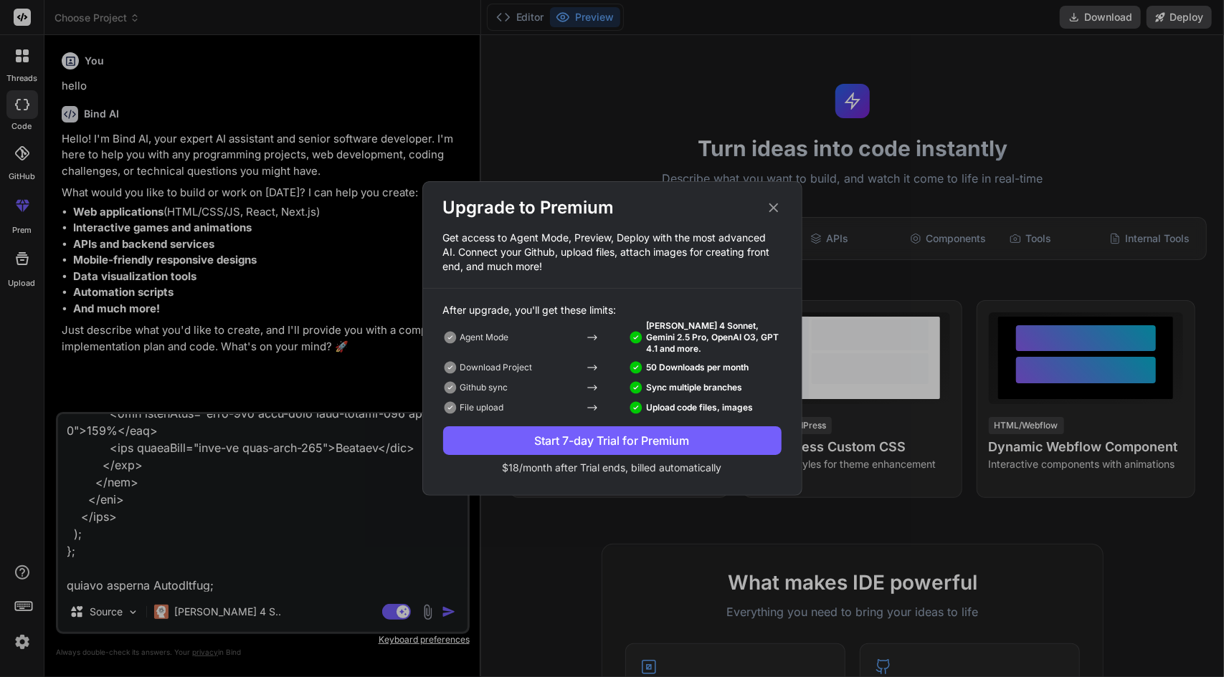 The height and width of the screenshot is (677, 1224). I want to click on h2: Upgrade to Premium, so click(528, 208).